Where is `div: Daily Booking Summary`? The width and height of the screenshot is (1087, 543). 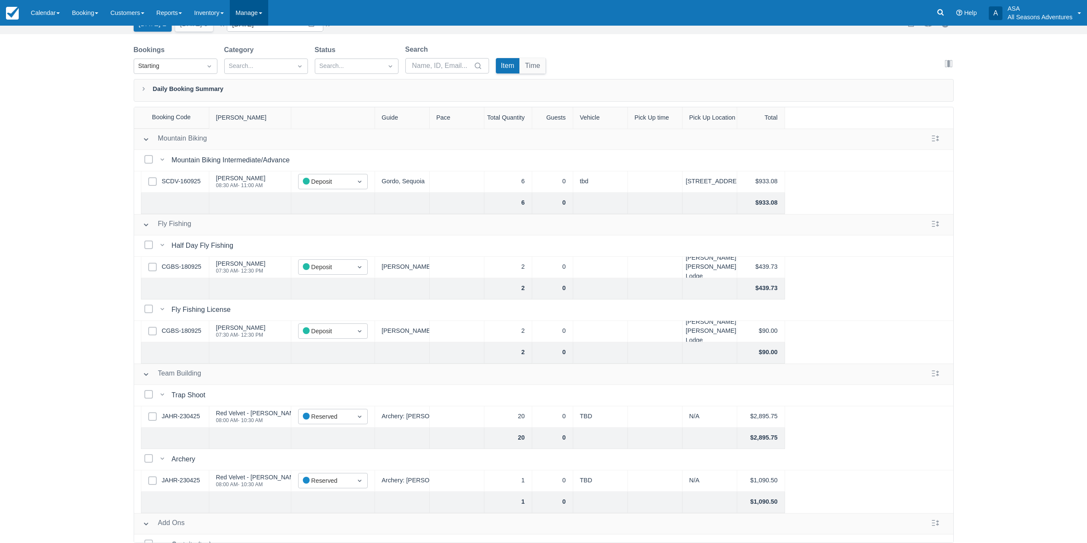
div: Daily Booking Summary is located at coordinates (544, 90).